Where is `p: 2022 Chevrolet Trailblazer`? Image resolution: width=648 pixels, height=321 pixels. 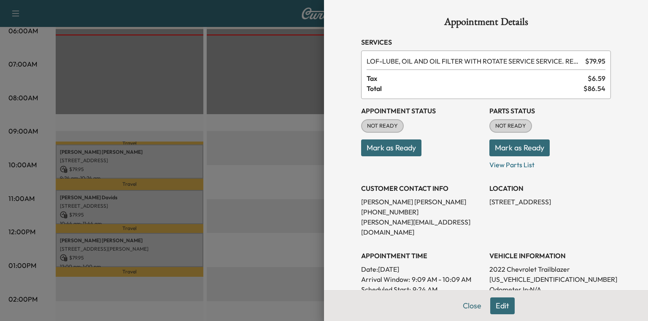 p: 2022 Chevrolet Trailblazer is located at coordinates (550, 270).